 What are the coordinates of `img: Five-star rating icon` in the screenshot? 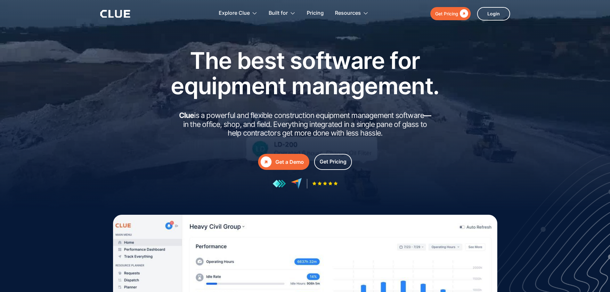 It's located at (325, 183).